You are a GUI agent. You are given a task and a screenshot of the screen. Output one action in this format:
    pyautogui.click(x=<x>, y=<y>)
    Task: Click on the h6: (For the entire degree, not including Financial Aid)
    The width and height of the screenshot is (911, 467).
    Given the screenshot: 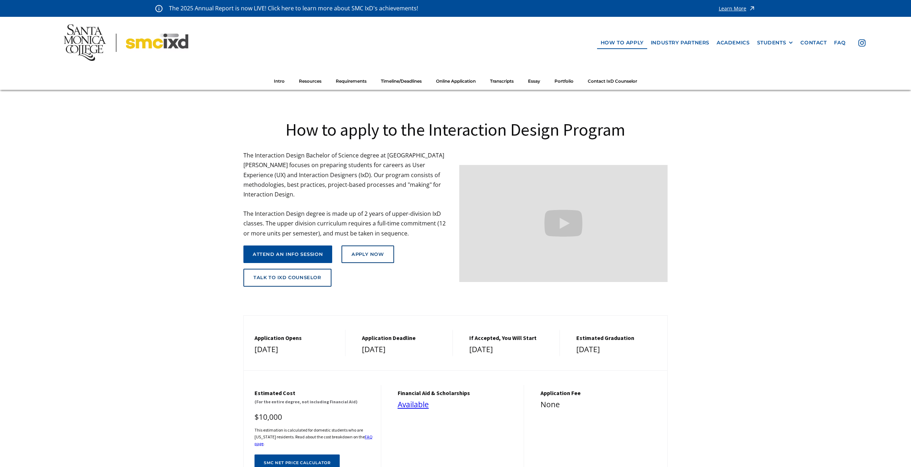 What is the action you would take?
    pyautogui.click(x=314, y=402)
    